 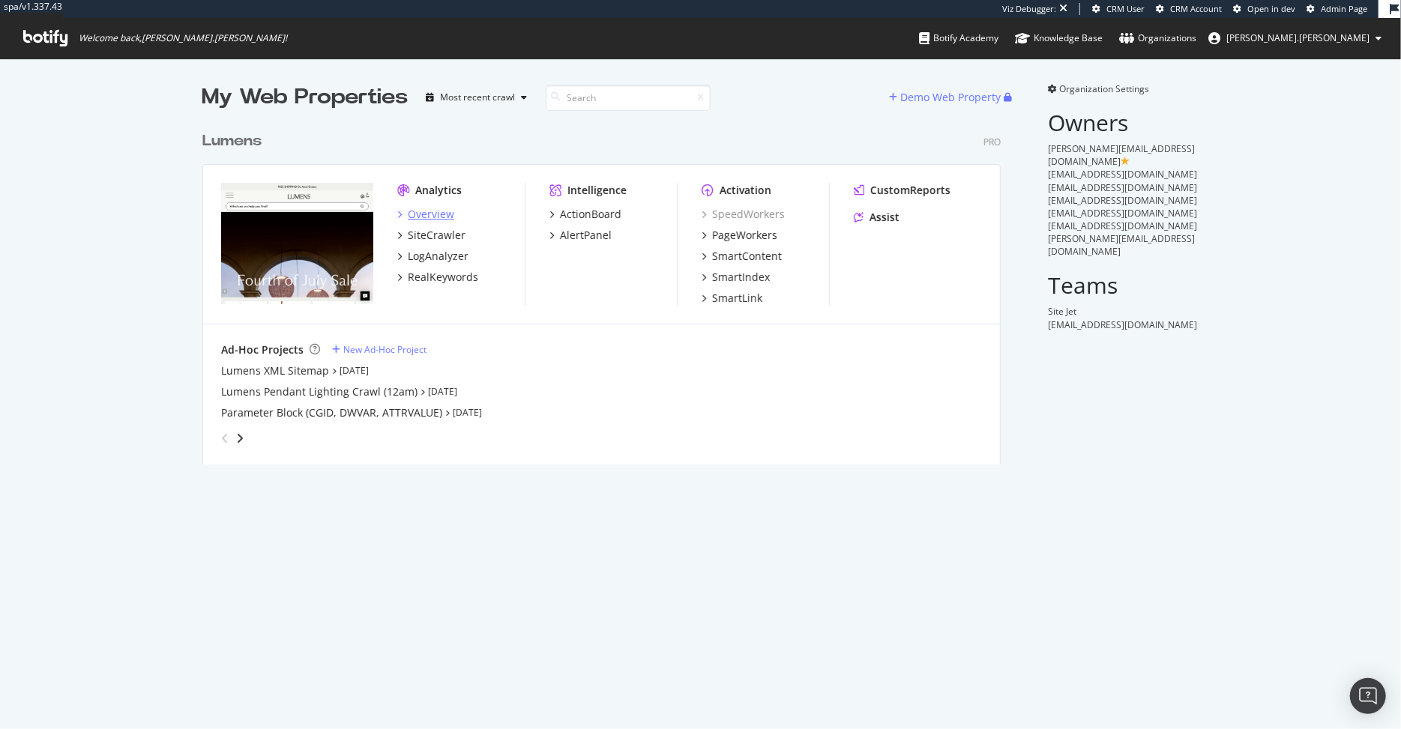 What do you see at coordinates (431, 214) in the screenshot?
I see `div: Overview` at bounding box center [431, 214].